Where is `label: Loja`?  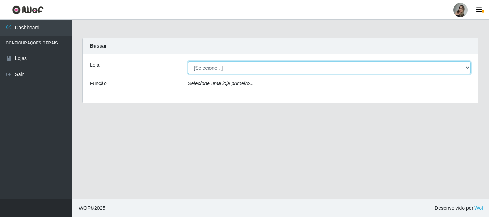
label: Loja is located at coordinates (95, 65).